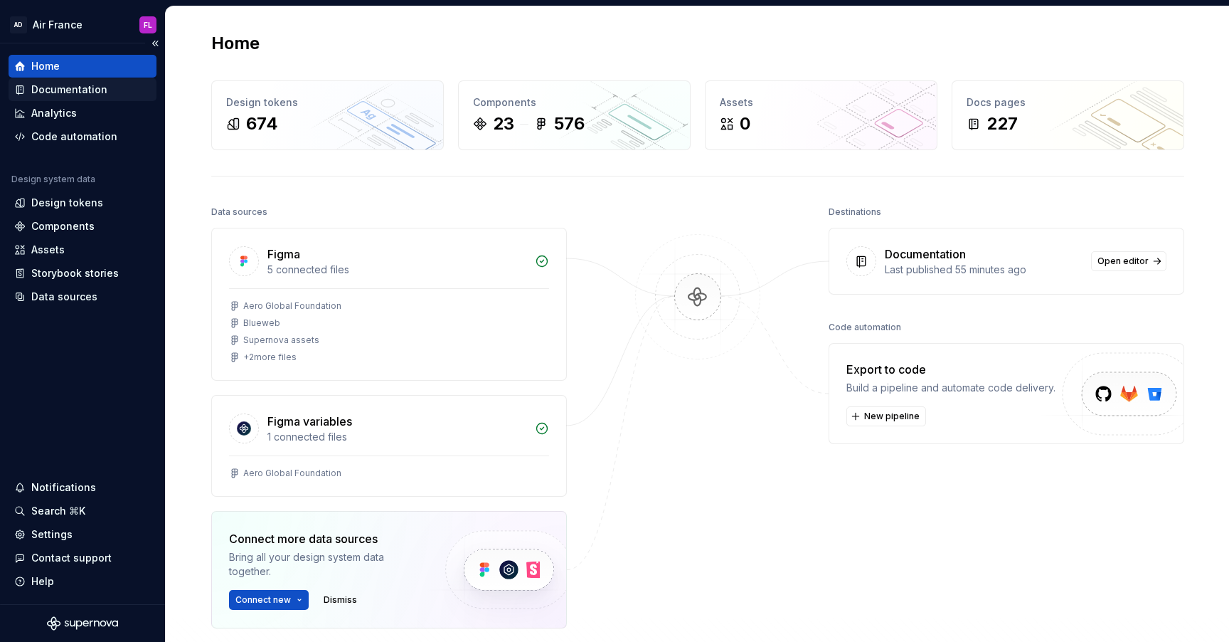  Describe the element at coordinates (887, 416) in the screenshot. I see `button: New pipeline` at that location.